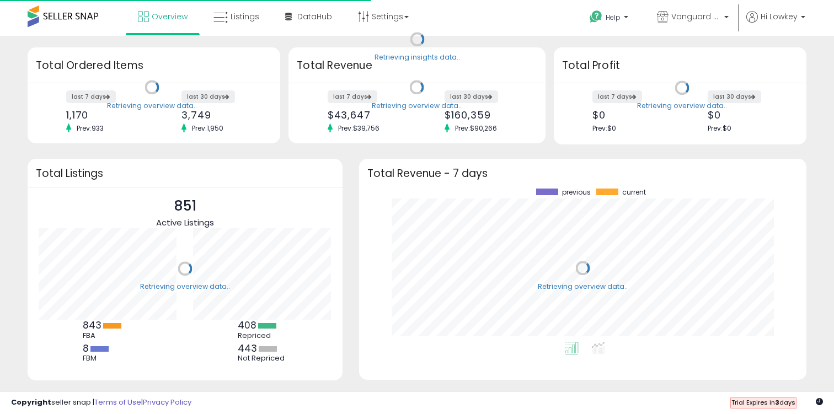 This screenshot has height=414, width=834. Describe the element at coordinates (167, 402) in the screenshot. I see `a: Privacy Policy` at that location.